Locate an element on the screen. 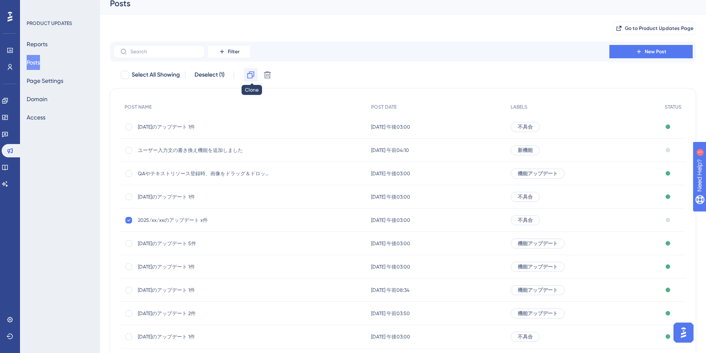 This screenshot has width=706, height=353. div: PRODUCT UPDATES is located at coordinates (49, 23).